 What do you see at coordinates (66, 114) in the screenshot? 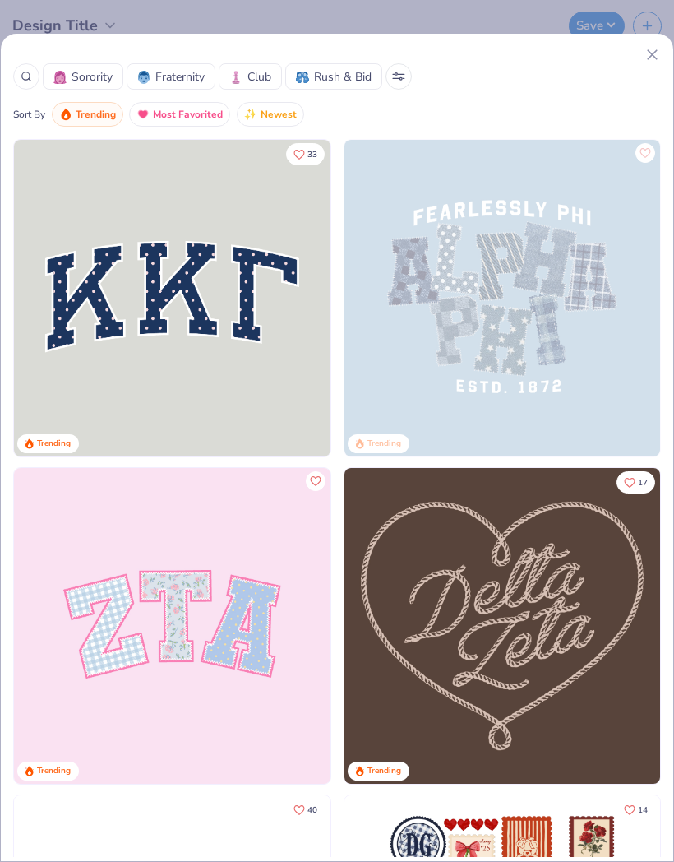
I see `img: trending.gif` at bounding box center [66, 114].